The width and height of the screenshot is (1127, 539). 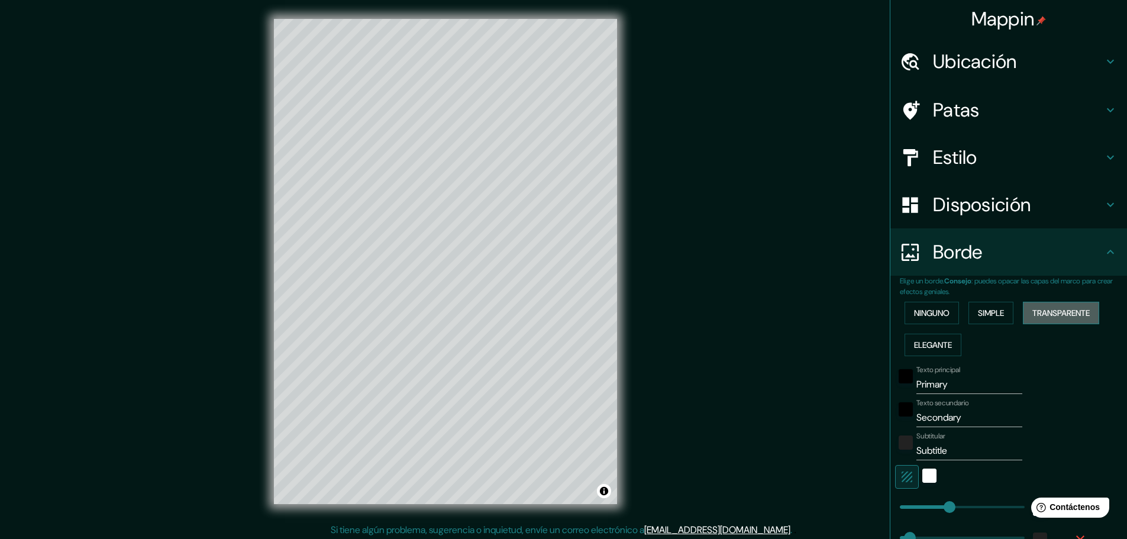 I want to click on div: Ubicación, so click(x=1008, y=62).